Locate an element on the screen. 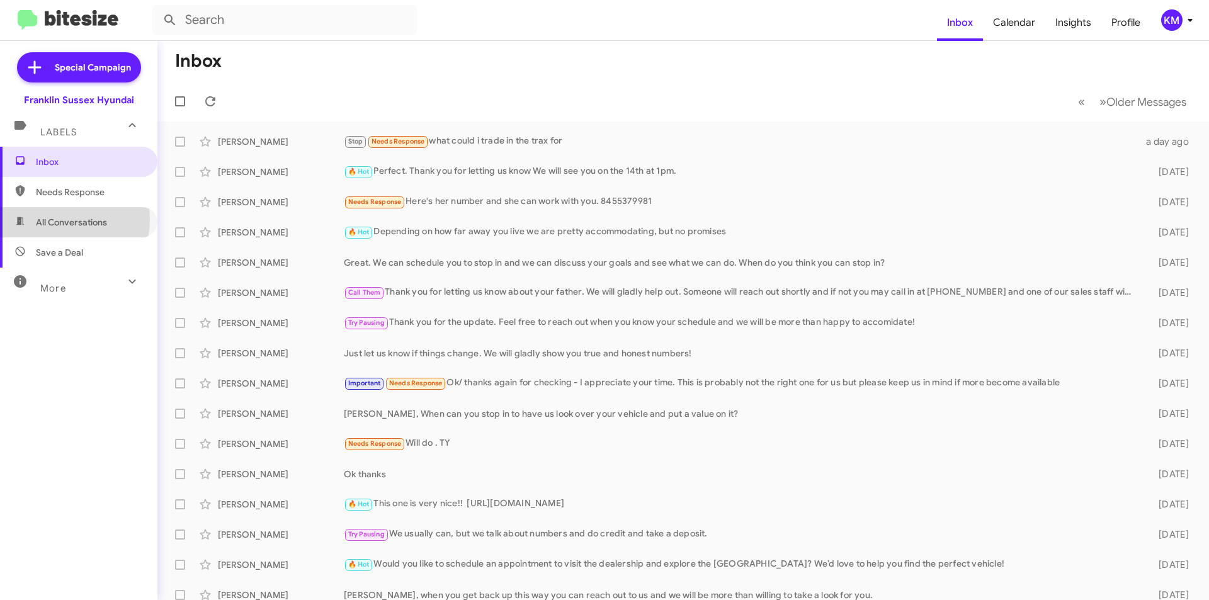 This screenshot has width=1209, height=600. span: Labels is located at coordinates (59, 132).